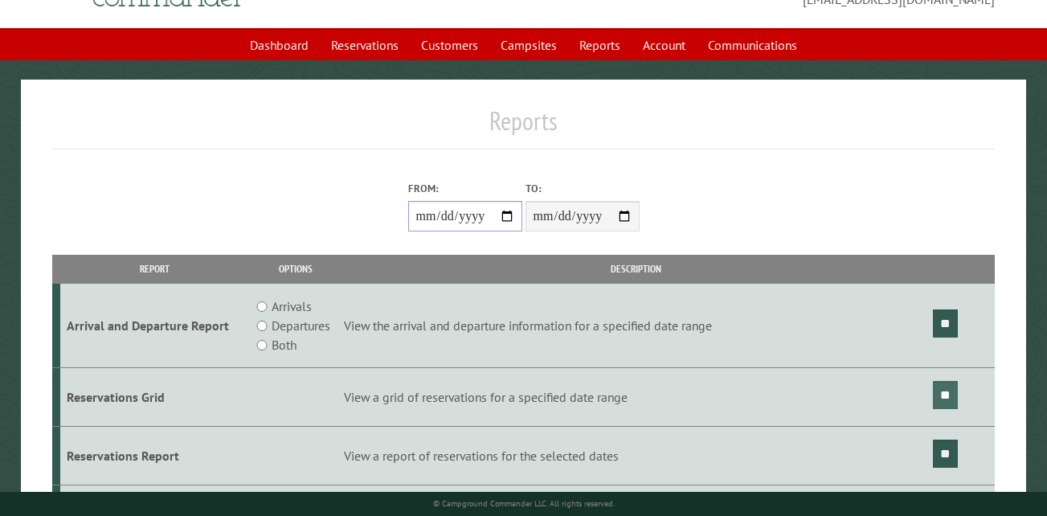 The image size is (1047, 516). Describe the element at coordinates (523, 127) in the screenshot. I see `h1: Reports` at that location.